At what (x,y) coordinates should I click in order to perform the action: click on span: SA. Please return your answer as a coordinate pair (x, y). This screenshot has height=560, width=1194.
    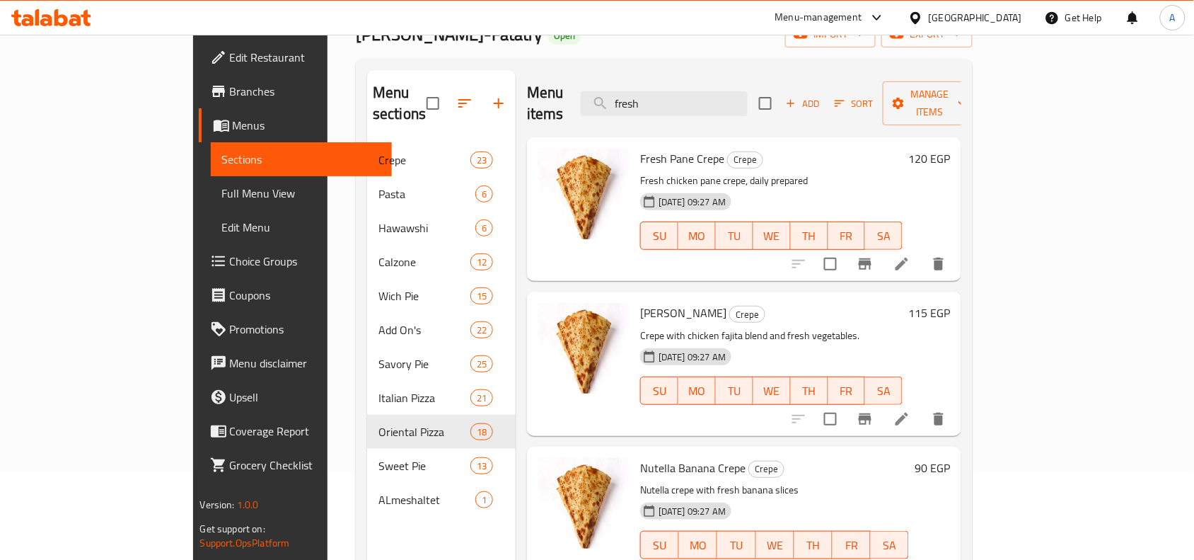
    Looking at the image, I should click on (884, 236).